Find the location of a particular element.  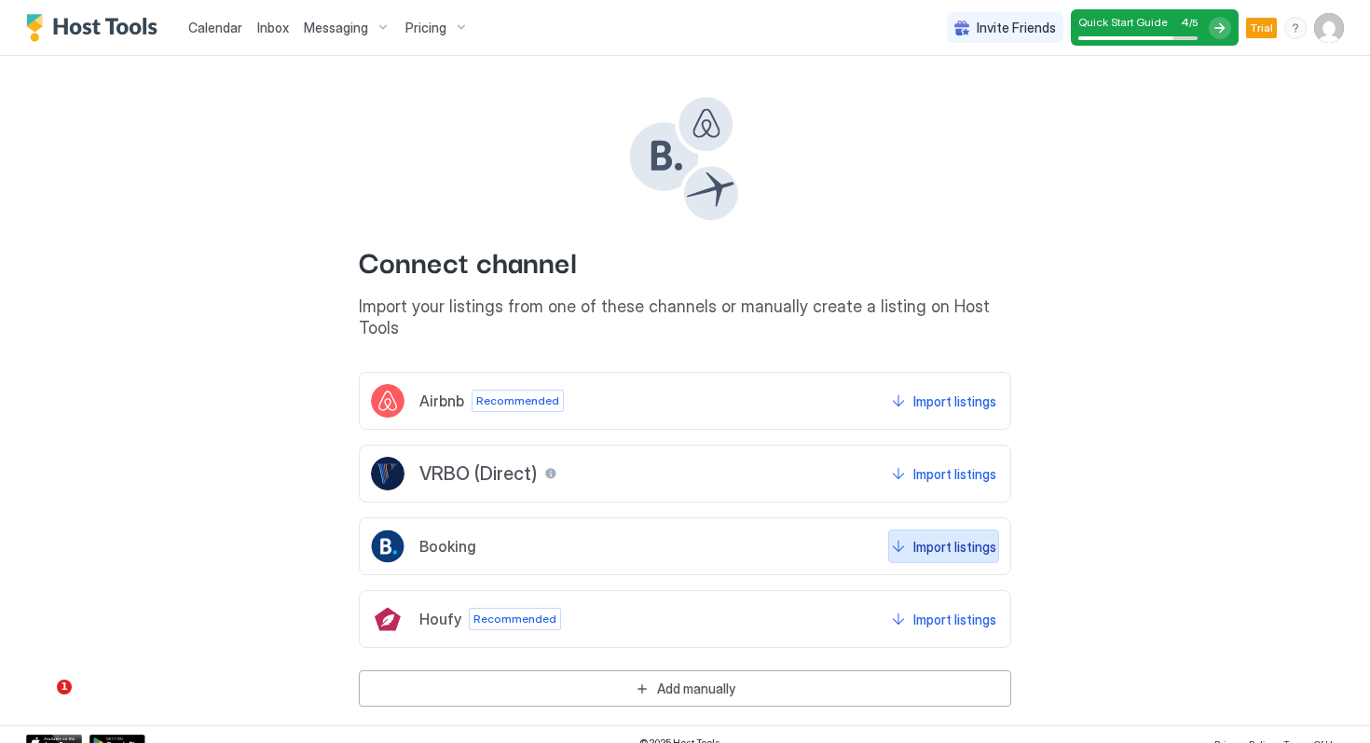

span: Booking is located at coordinates (447, 546).